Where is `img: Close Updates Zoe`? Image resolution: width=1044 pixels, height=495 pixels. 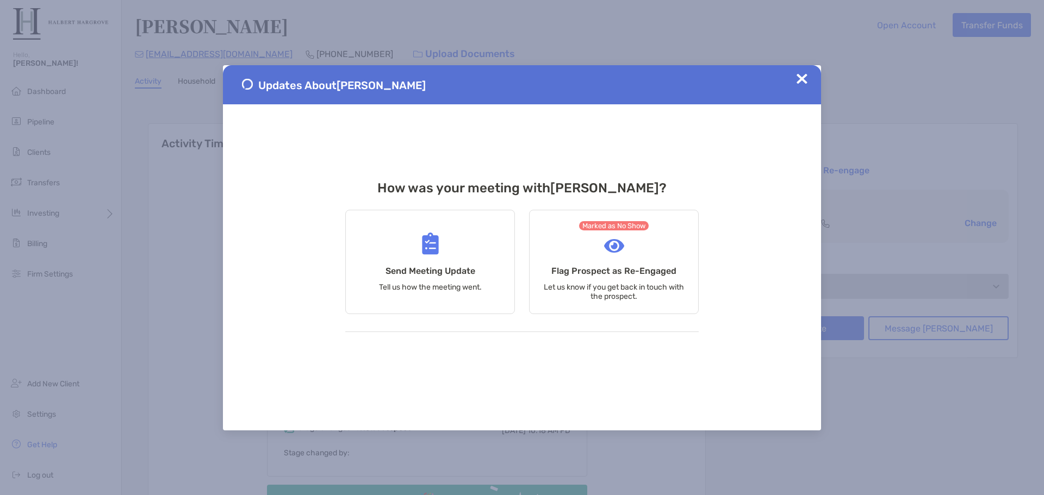 img: Close Updates Zoe is located at coordinates (802, 79).